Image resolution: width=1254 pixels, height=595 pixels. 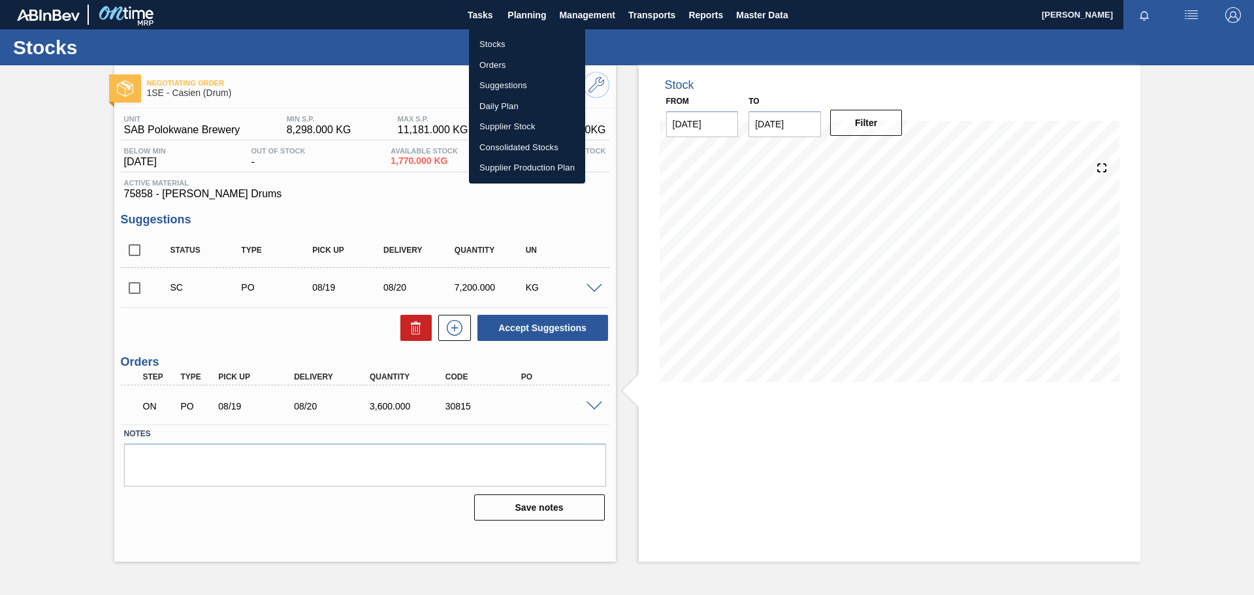 What do you see at coordinates (527, 44) in the screenshot?
I see `li: Stocks` at bounding box center [527, 44].